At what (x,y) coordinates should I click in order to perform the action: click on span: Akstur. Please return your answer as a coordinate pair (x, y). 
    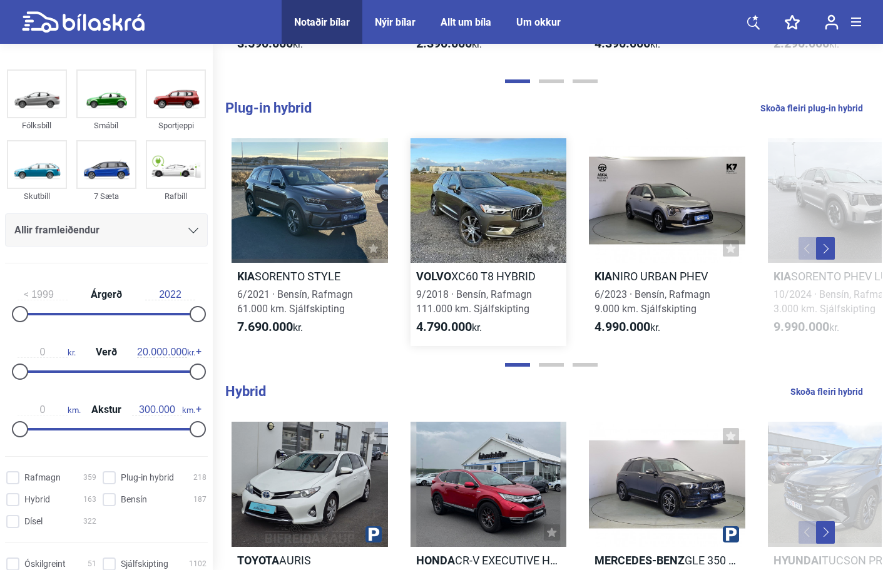
    Looking at the image, I should click on (106, 410).